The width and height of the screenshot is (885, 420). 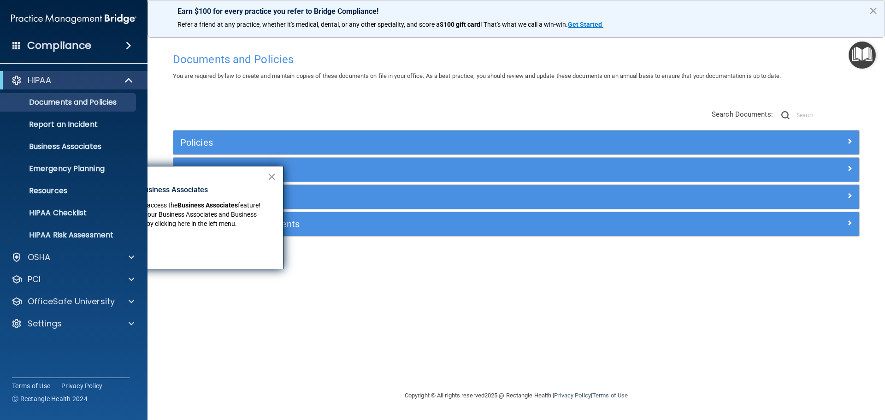 I want to click on input: Search, so click(x=828, y=115).